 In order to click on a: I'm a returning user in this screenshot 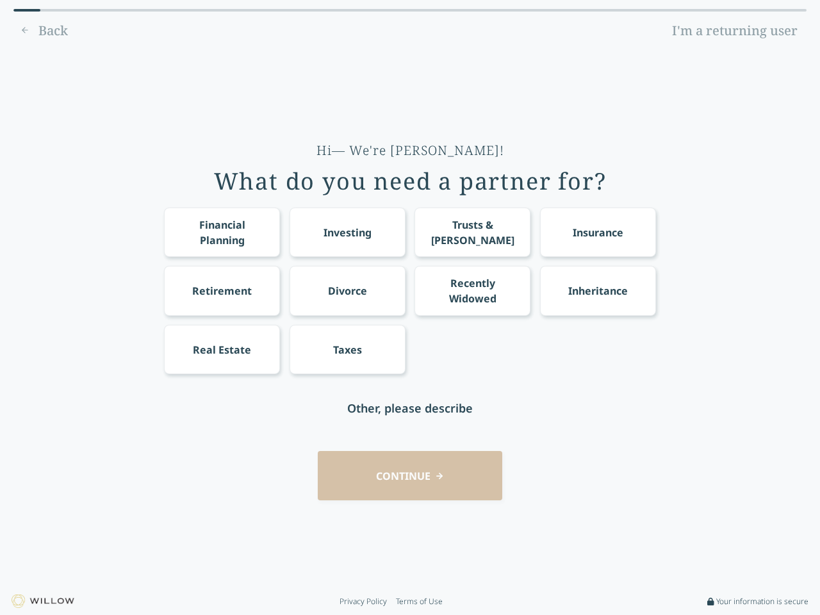, I will do `click(735, 31)`.